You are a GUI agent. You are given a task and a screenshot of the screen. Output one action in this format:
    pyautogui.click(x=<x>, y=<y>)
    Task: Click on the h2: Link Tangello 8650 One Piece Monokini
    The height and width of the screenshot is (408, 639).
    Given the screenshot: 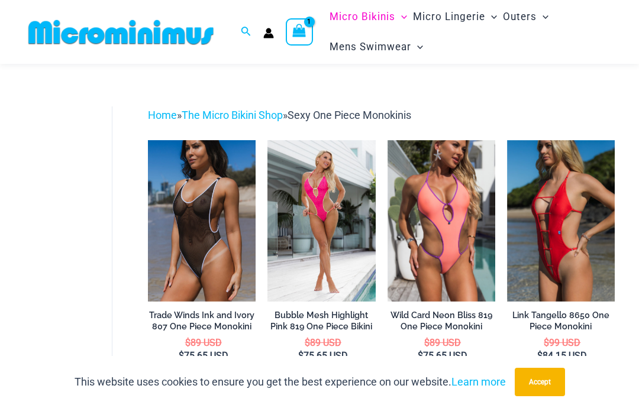 What is the action you would take?
    pyautogui.click(x=561, y=321)
    